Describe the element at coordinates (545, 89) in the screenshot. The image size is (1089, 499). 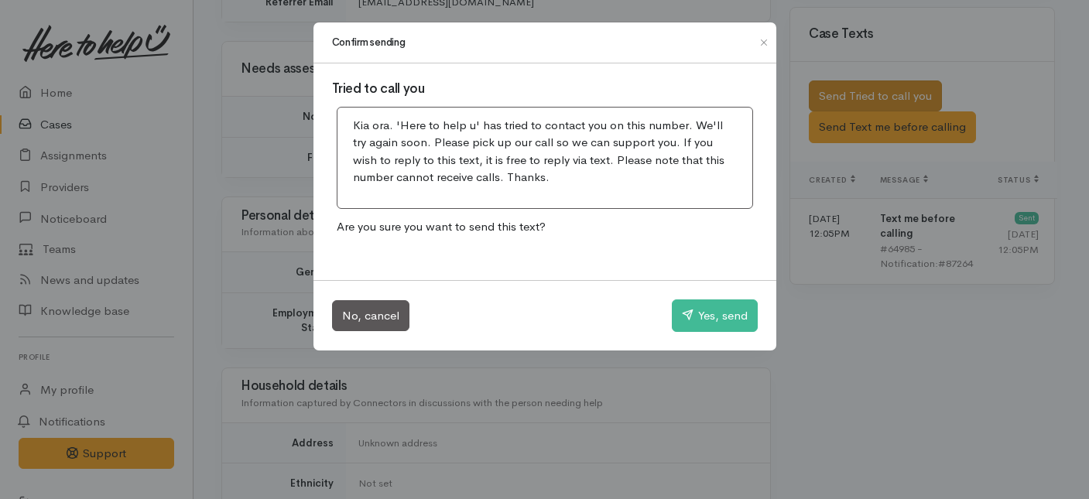
I see `h3: Tried to call you` at that location.